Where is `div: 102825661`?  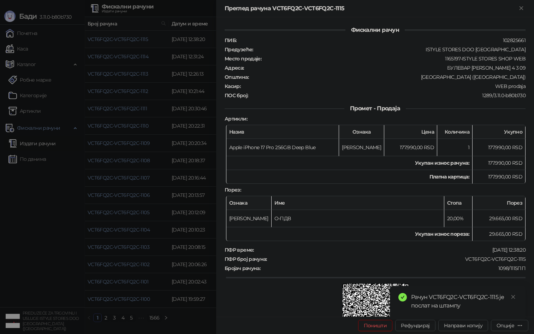
div: 102825661 is located at coordinates (382, 40).